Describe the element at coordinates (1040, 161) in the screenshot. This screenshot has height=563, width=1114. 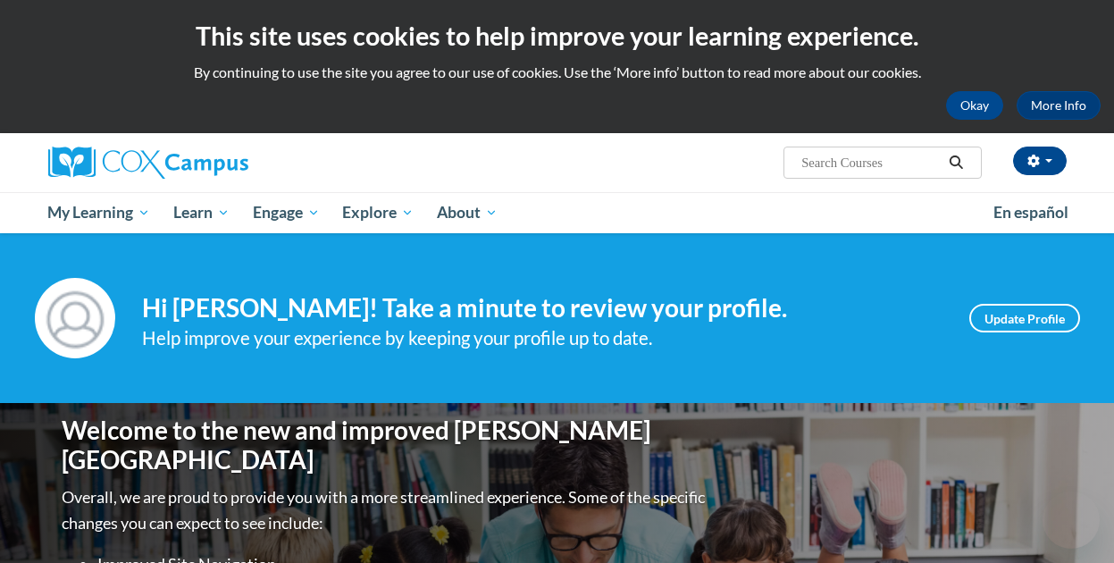
I see `button: Account Settings` at that location.